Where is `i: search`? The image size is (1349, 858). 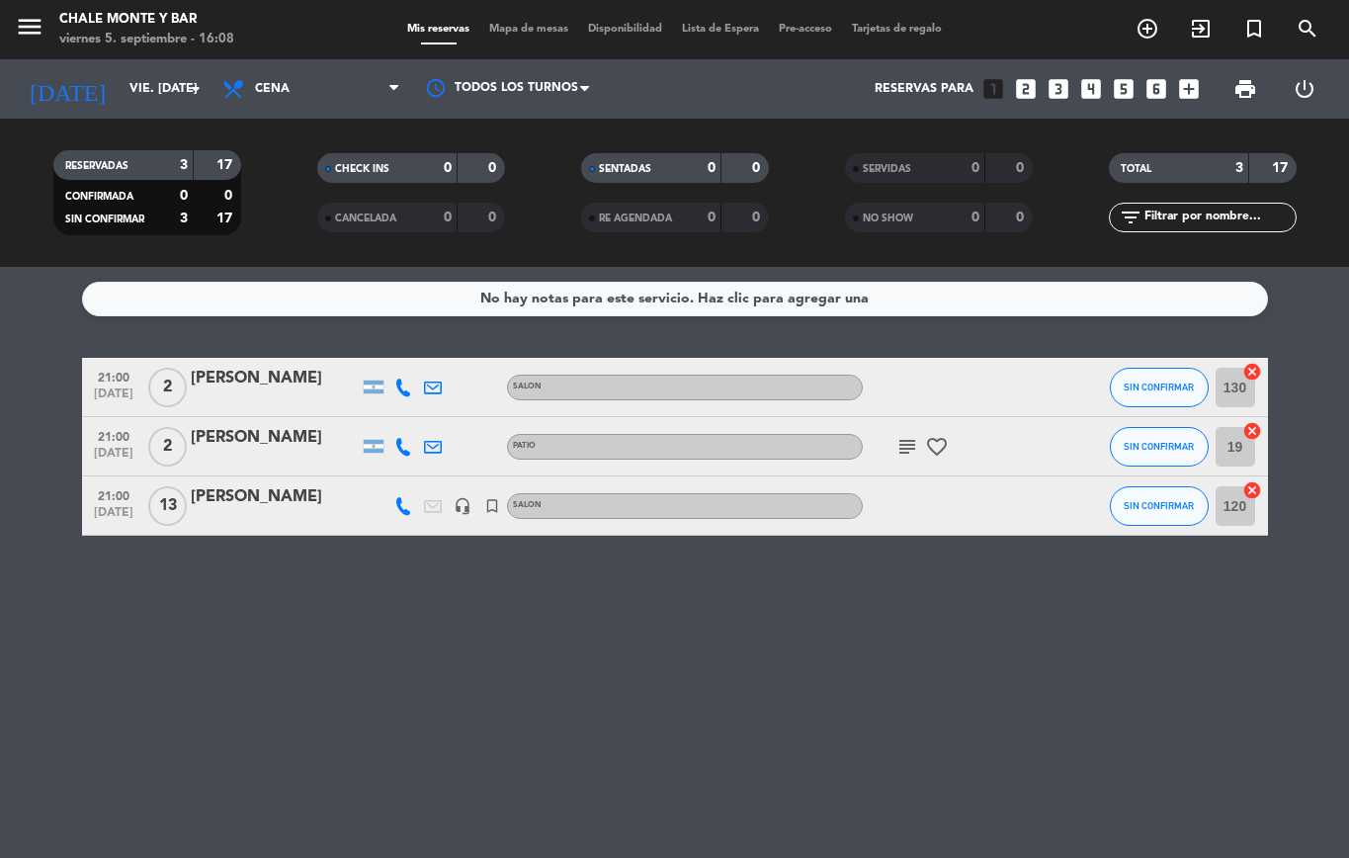 i: search is located at coordinates (1308, 29).